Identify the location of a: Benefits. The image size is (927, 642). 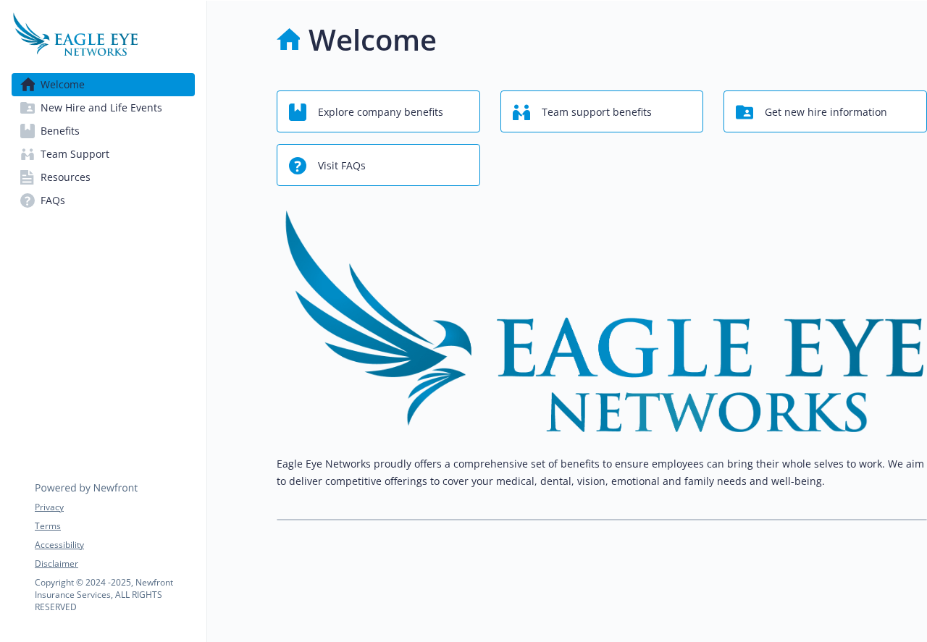
(103, 131).